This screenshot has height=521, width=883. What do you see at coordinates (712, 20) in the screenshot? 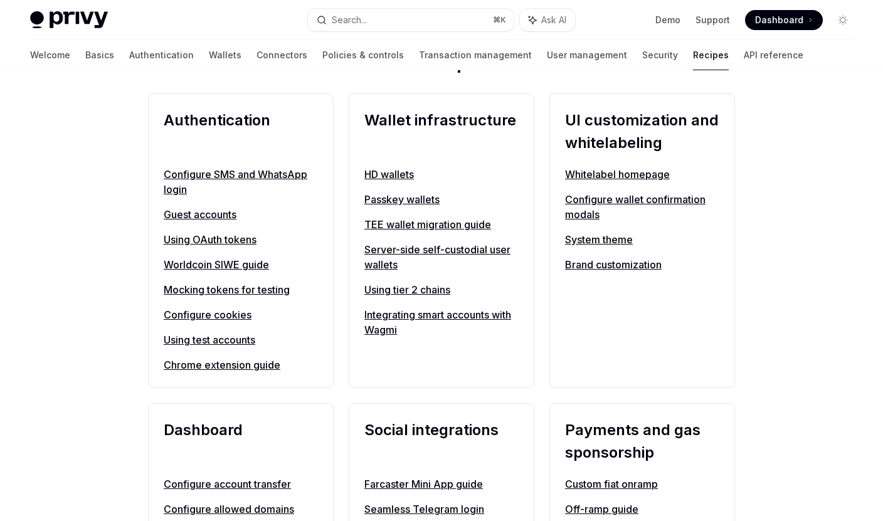
I see `a: Support` at bounding box center [712, 20].